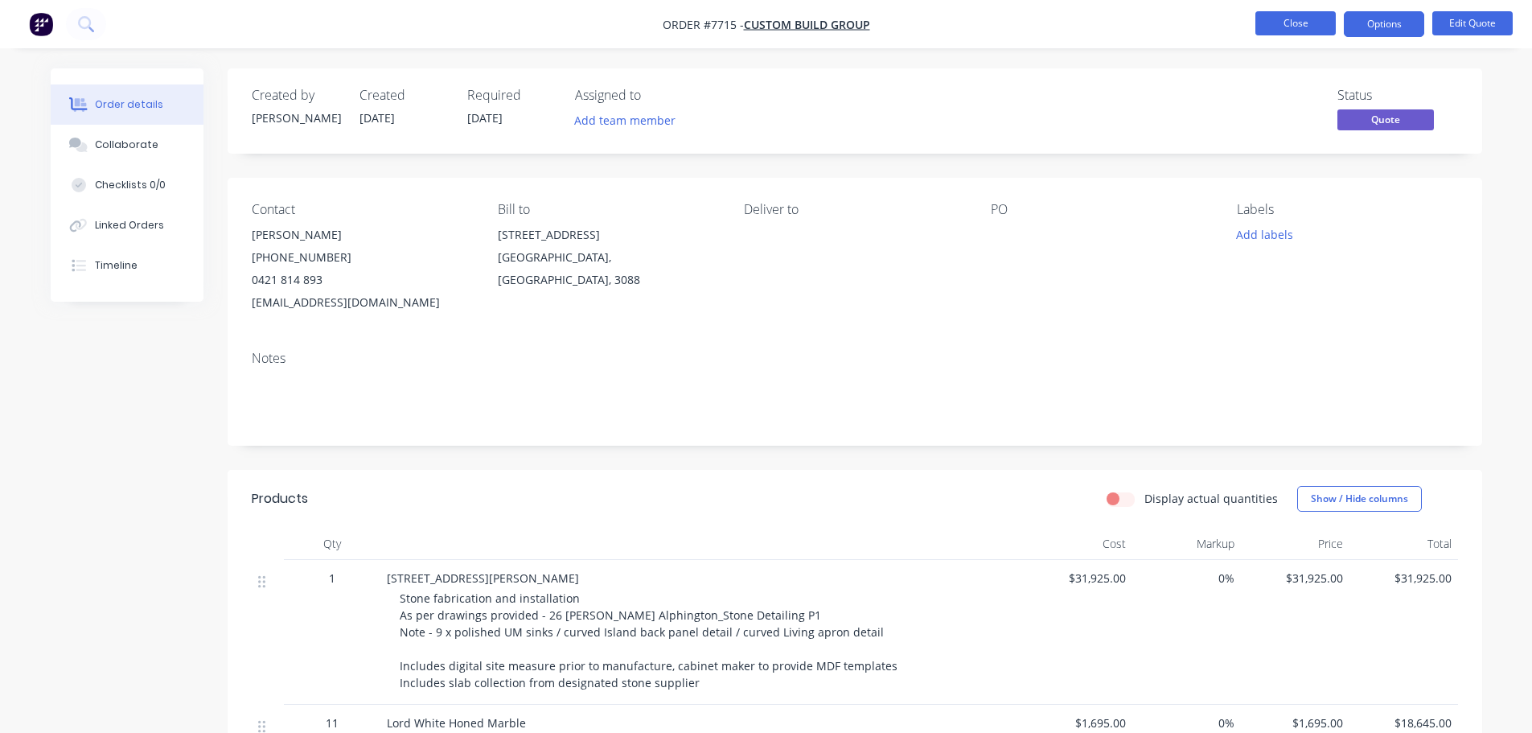  Describe the element at coordinates (1078, 544) in the screenshot. I see `div: Cost` at that location.